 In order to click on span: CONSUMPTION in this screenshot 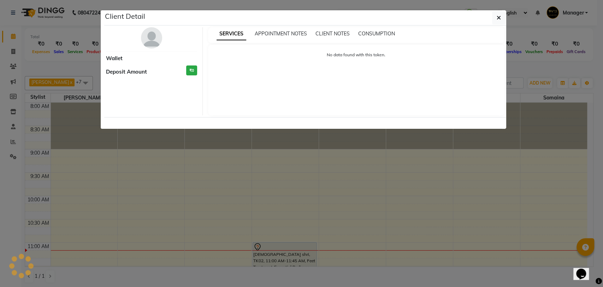, I will do `click(377, 34)`.